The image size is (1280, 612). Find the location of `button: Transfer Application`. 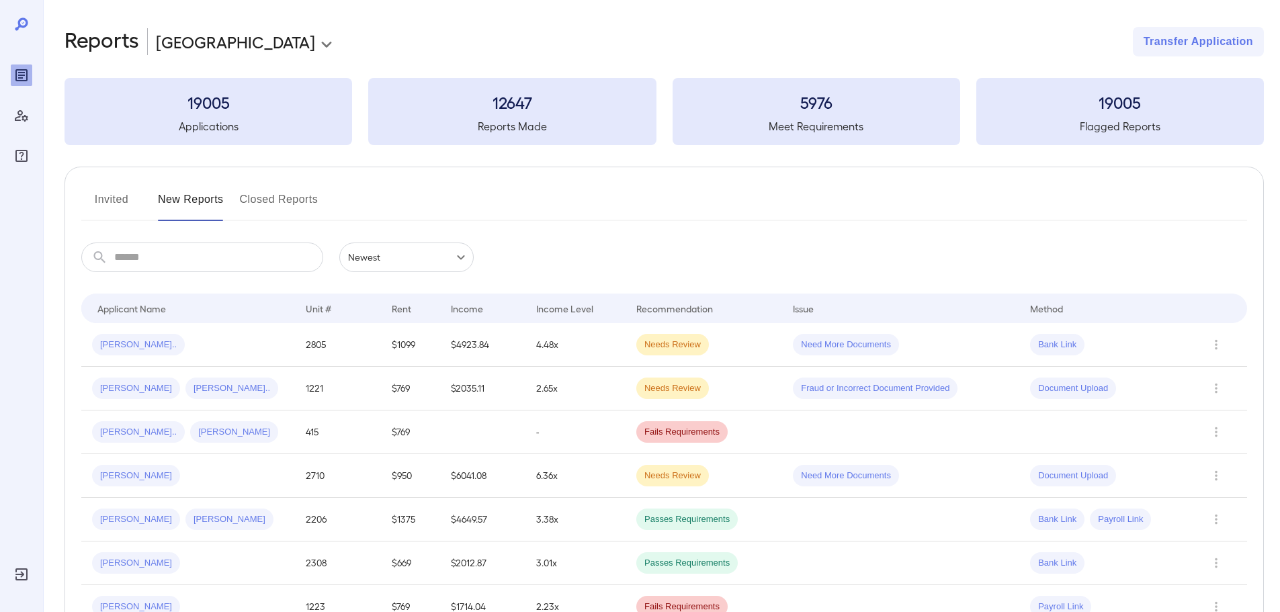

button: Transfer Application is located at coordinates (1198, 42).